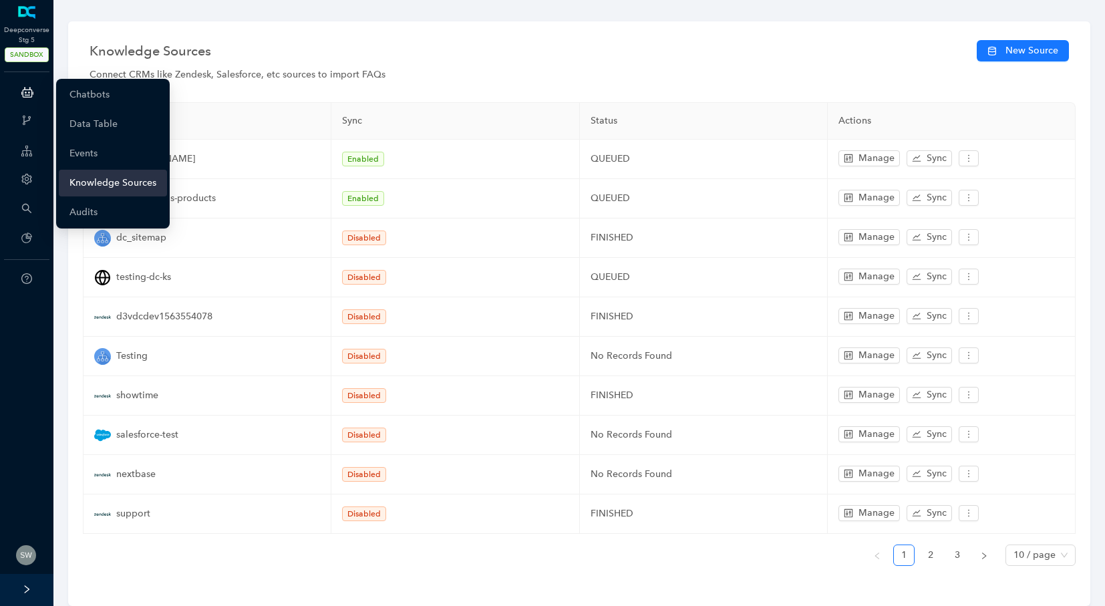 This screenshot has height=606, width=1105. I want to click on span: left, so click(877, 556).